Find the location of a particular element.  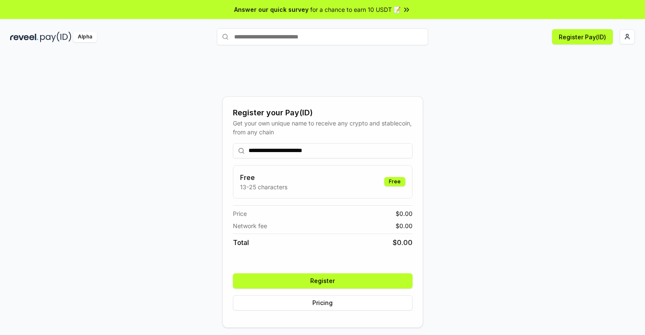

span: Network fee is located at coordinates (250, 226).